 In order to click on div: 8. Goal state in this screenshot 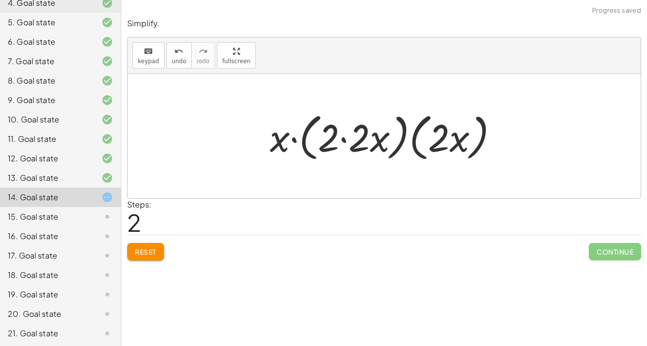, I will do `click(47, 81)`.